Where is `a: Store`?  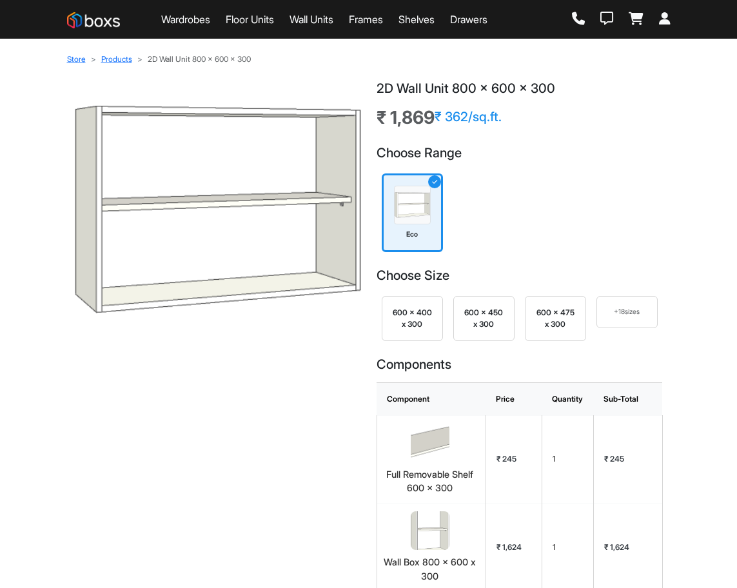
a: Store is located at coordinates (76, 59).